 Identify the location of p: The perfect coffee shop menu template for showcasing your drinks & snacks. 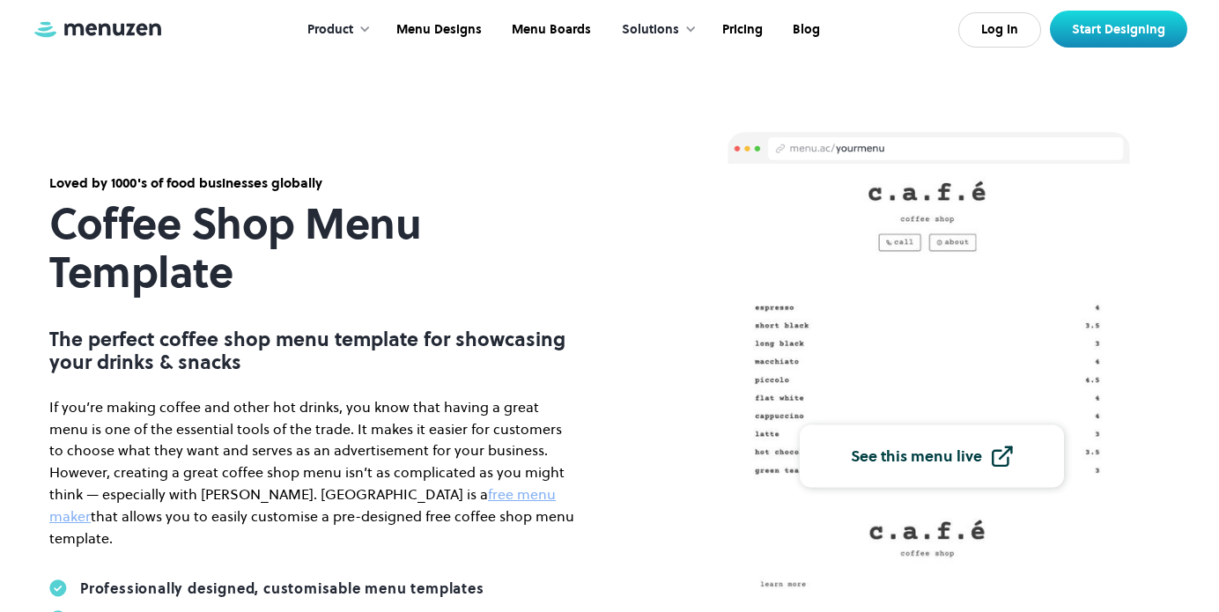
(313, 350).